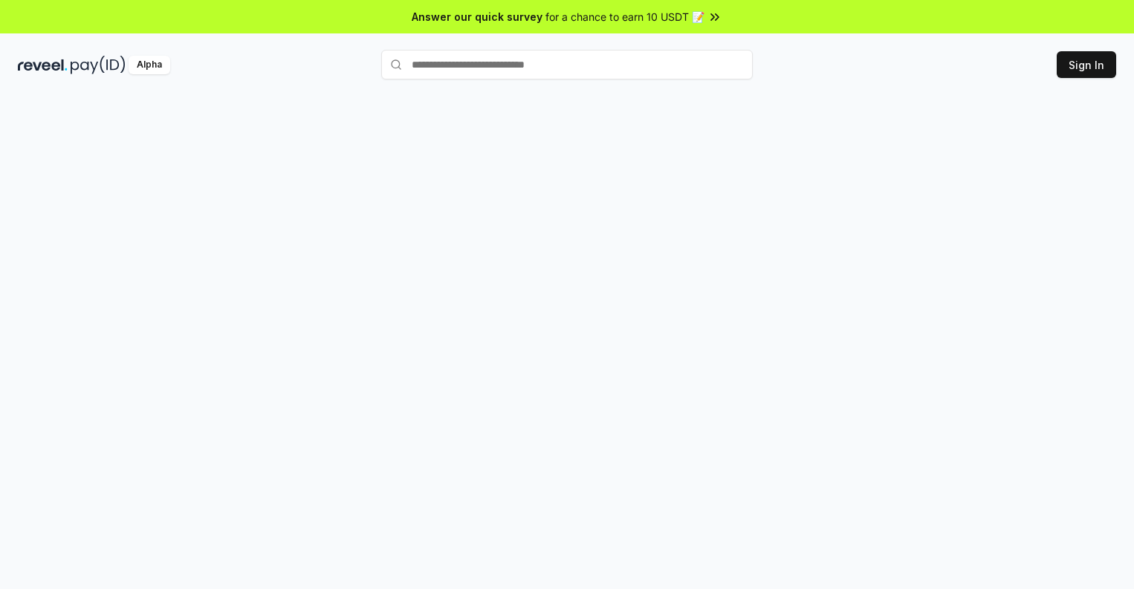 This screenshot has width=1134, height=589. Describe the element at coordinates (98, 65) in the screenshot. I see `img: pay_id` at that location.